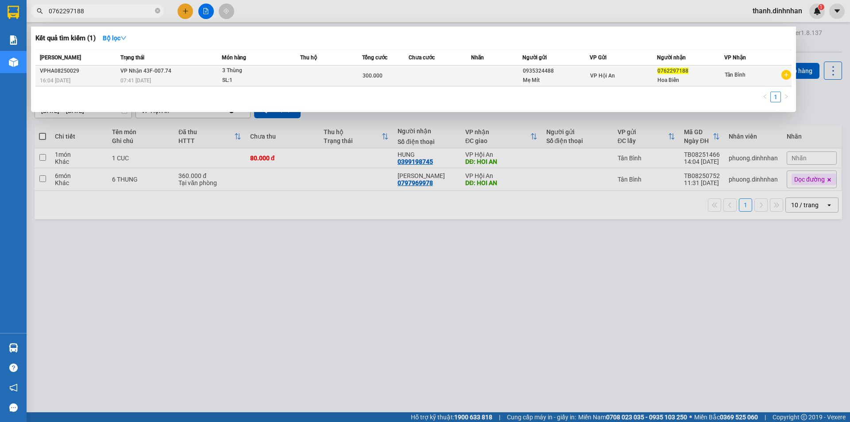 The height and width of the screenshot is (422, 850). I want to click on span: Tân Bình, so click(735, 75).